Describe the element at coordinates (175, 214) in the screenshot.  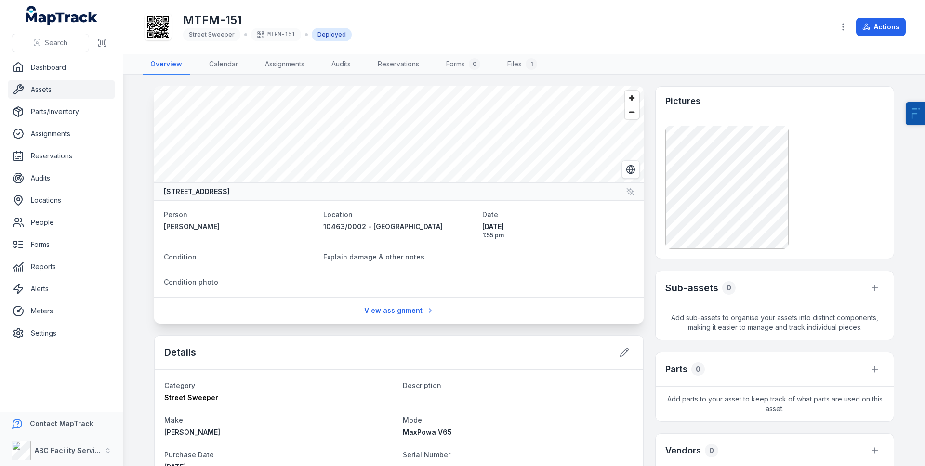
I see `span: Person` at that location.